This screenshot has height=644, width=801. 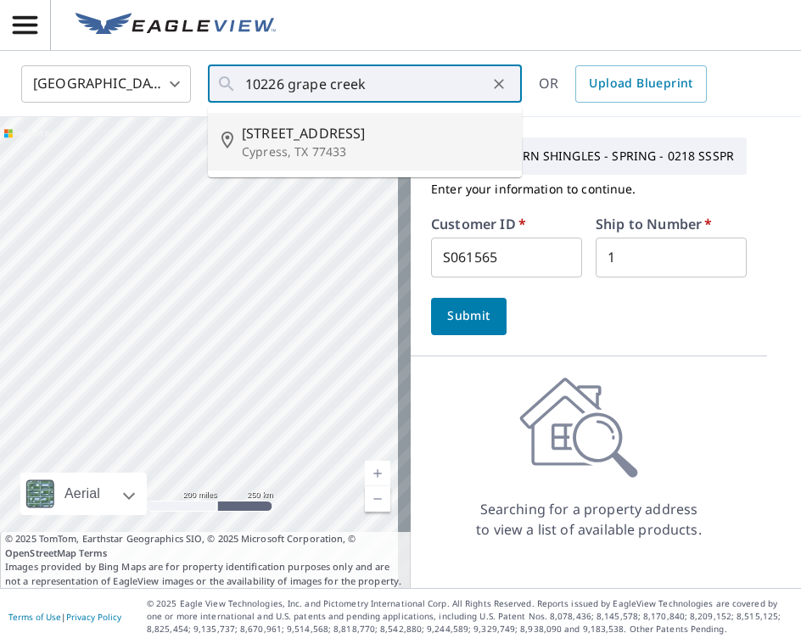 What do you see at coordinates (378, 474) in the screenshot?
I see `a: Current Level 5, Zoom In` at bounding box center [378, 474].